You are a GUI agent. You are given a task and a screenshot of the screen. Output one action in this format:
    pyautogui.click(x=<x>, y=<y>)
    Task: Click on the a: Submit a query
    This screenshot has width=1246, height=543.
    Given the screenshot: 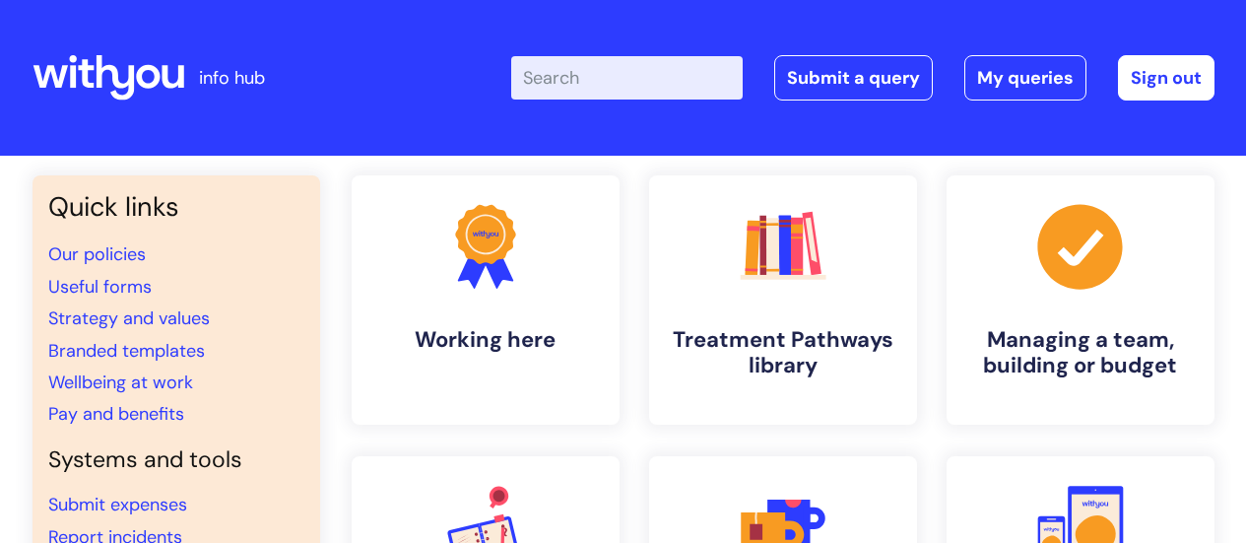 What is the action you would take?
    pyautogui.click(x=853, y=78)
    